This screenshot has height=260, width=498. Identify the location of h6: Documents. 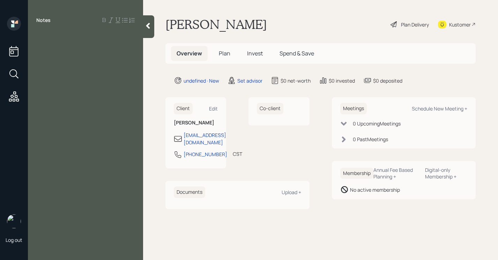
(190, 192).